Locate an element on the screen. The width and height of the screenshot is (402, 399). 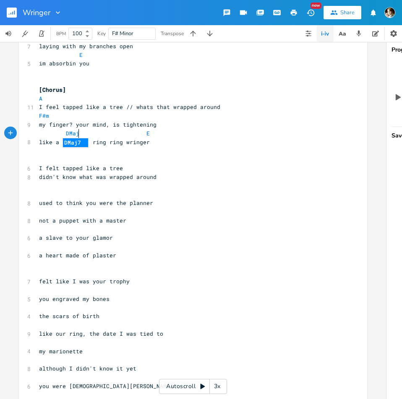
div: Autoscroll is located at coordinates (193, 387).